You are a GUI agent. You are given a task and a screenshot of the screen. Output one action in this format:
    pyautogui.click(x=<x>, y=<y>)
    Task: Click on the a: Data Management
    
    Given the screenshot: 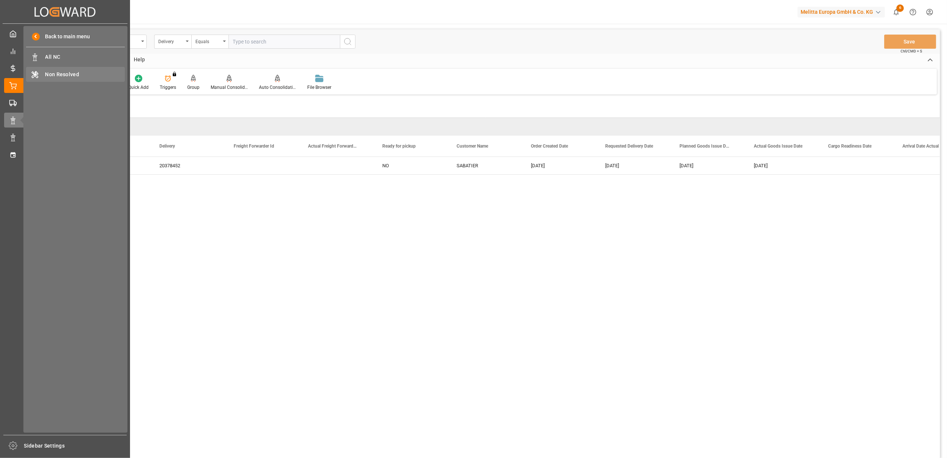 What is the action you would take?
    pyautogui.click(x=65, y=137)
    